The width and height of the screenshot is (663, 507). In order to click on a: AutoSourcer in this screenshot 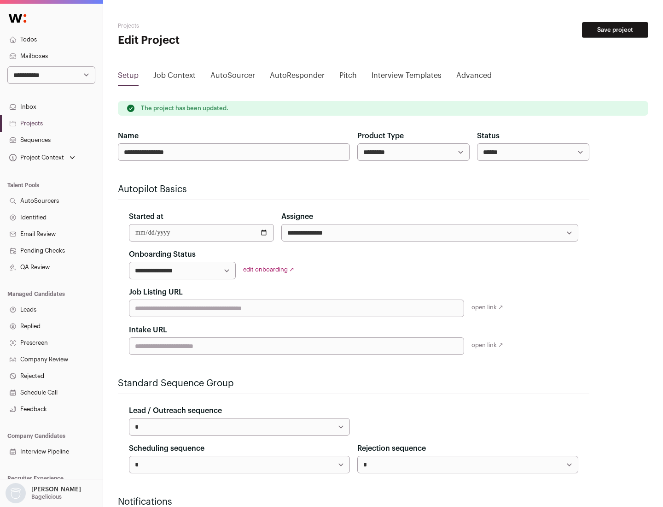, I will do `click(233, 77)`.